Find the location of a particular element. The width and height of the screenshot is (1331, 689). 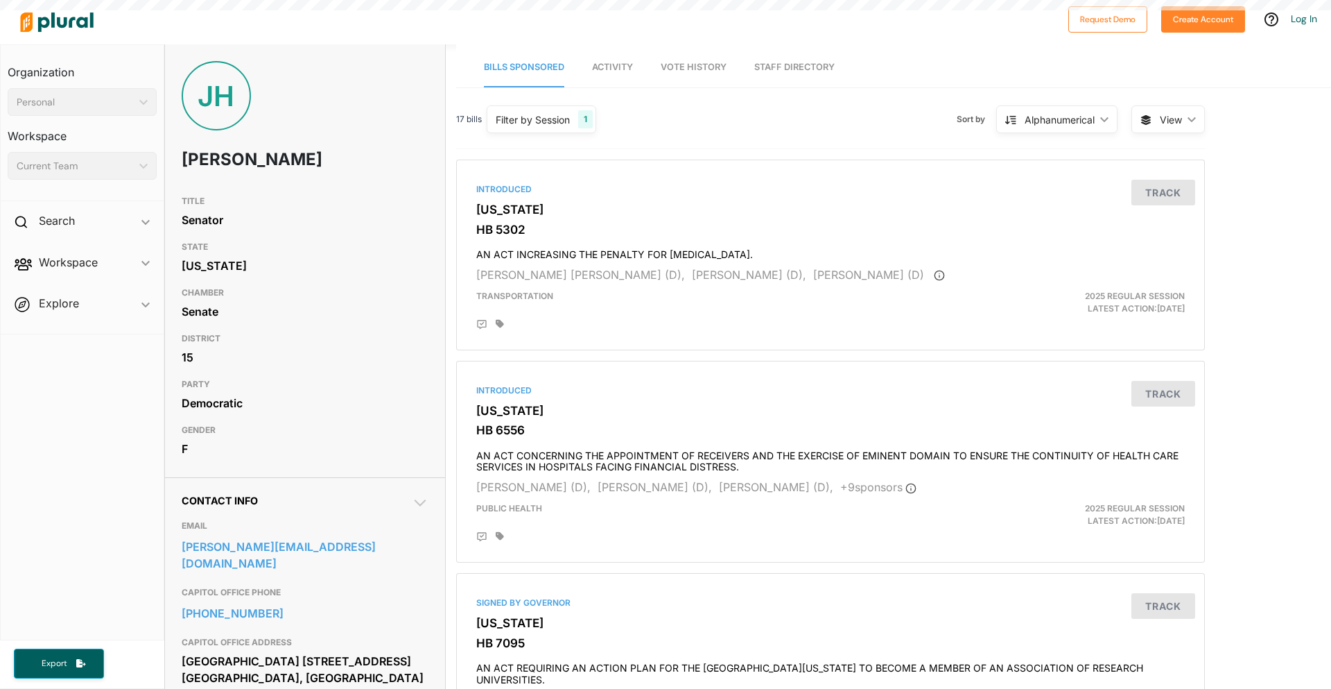

span: View is located at coordinates (1171, 119).